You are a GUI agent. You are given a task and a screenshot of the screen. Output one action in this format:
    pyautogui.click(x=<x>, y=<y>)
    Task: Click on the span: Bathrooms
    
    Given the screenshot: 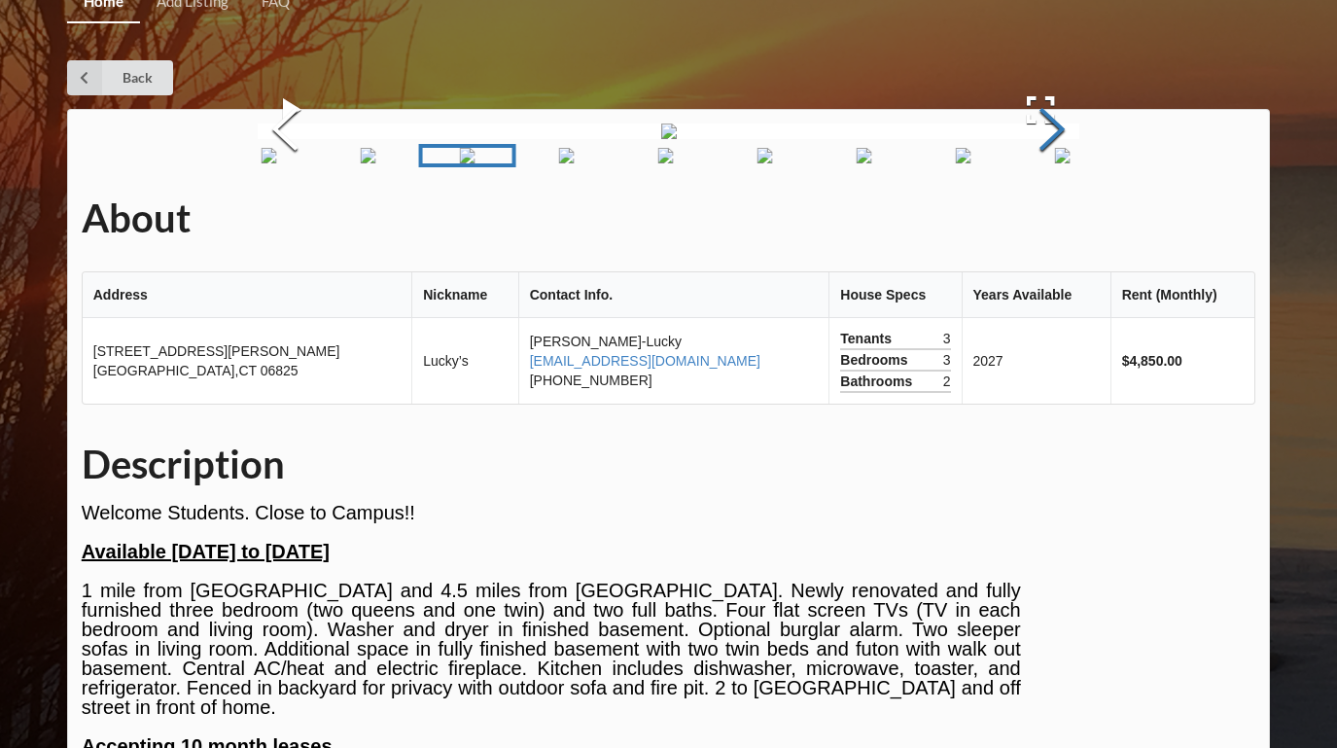 What is the action you would take?
    pyautogui.click(x=878, y=381)
    